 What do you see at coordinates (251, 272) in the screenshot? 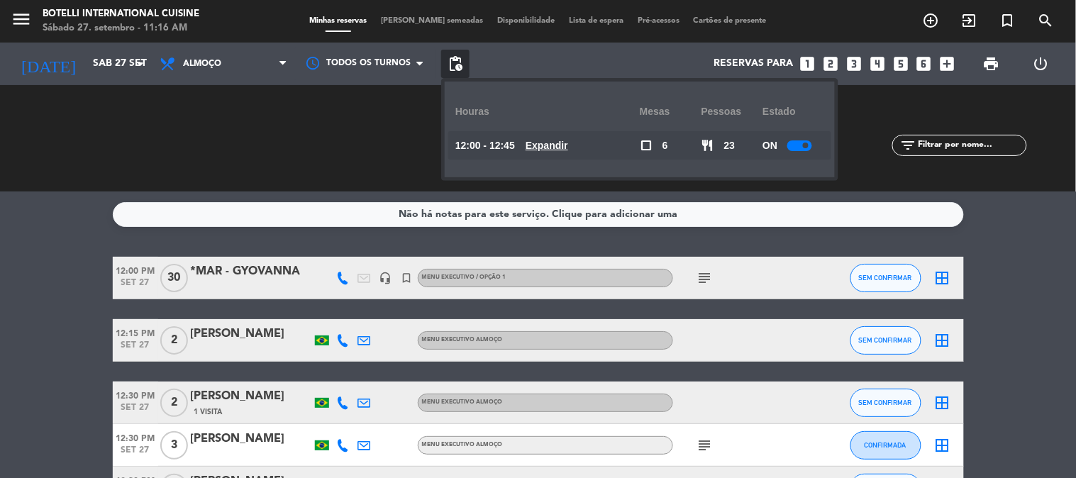
I see `div: *MAR - GYOVANNA` at bounding box center [251, 272].